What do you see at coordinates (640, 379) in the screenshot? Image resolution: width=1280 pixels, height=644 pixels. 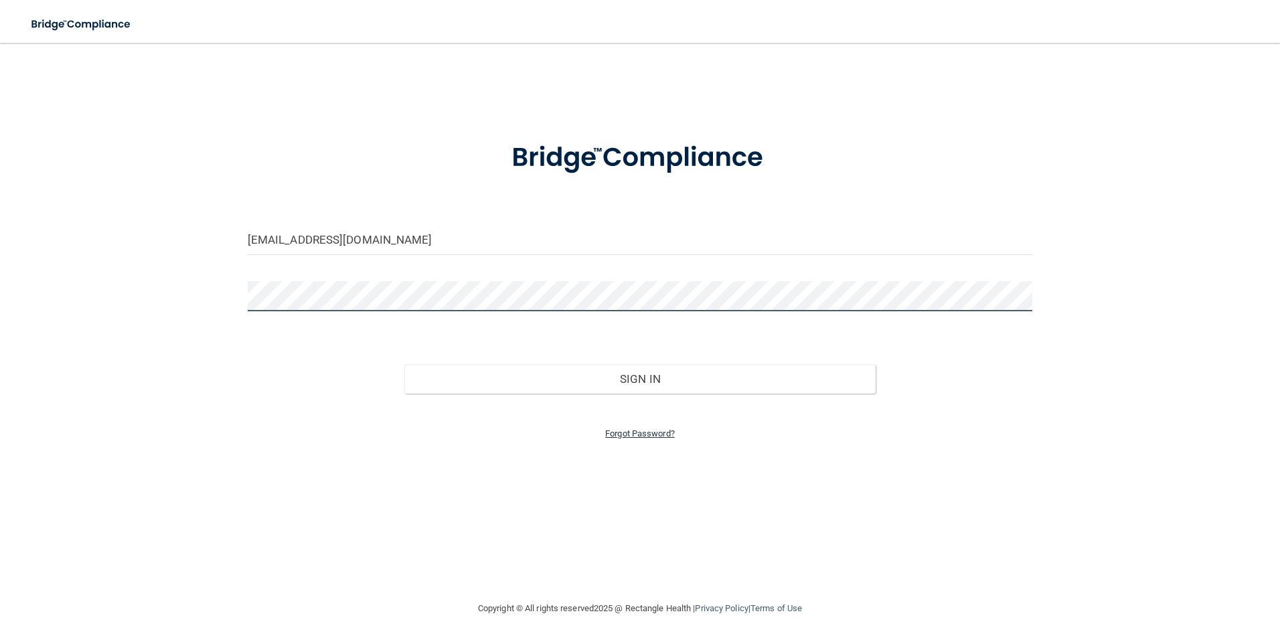 I see `button: Sign In` at bounding box center [640, 379].